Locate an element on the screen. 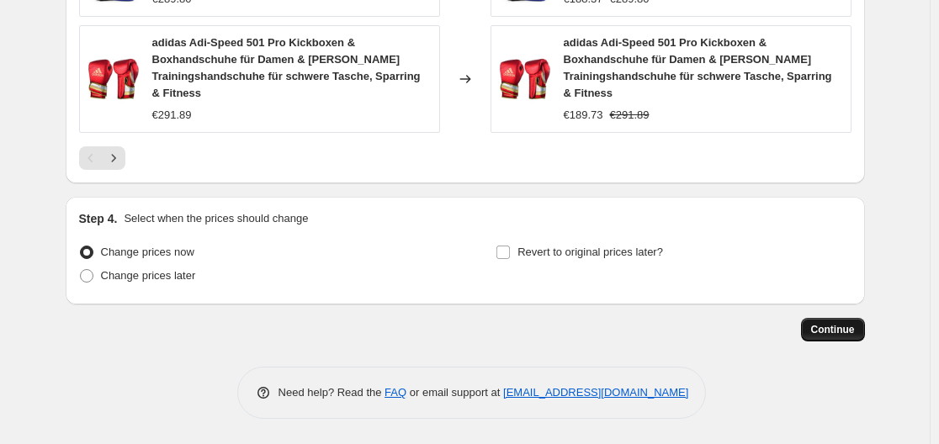 This screenshot has width=939, height=444. button: Continue is located at coordinates (833, 330).